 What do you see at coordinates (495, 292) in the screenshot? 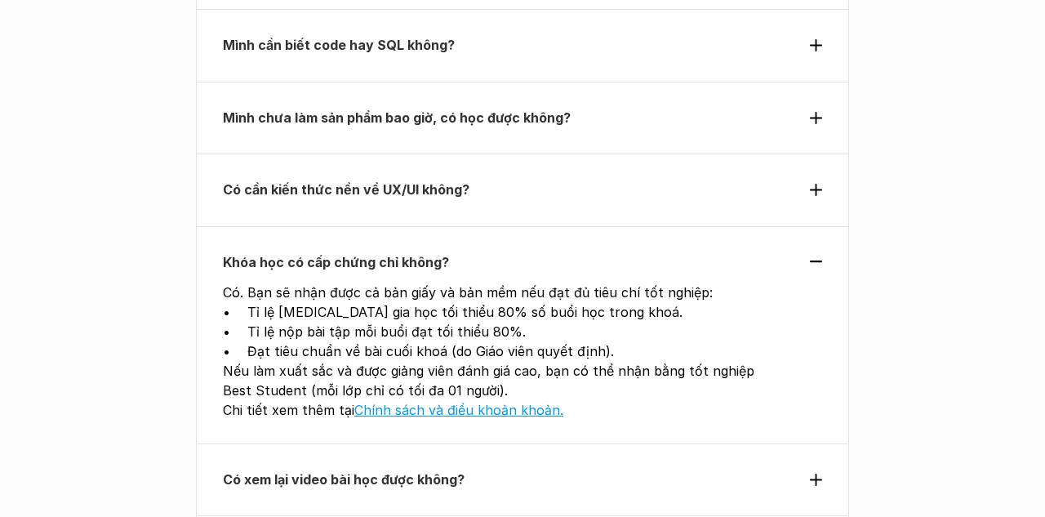
I see `p: Có. Bạn sẽ nhận được cả bản giấy và bản mềm nếu đạt đủ tiêu chí tốt nghiệp:` at bounding box center [495, 292].